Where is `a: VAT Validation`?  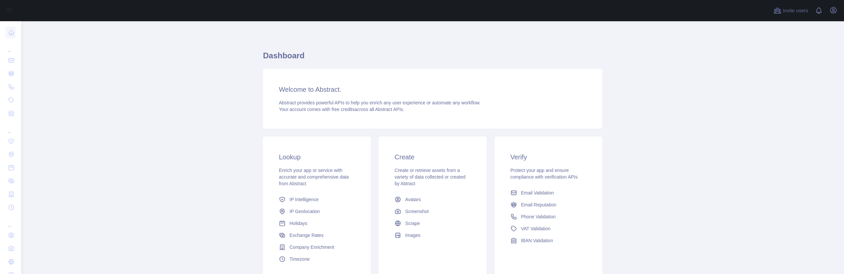
a: VAT Validation is located at coordinates (548, 228).